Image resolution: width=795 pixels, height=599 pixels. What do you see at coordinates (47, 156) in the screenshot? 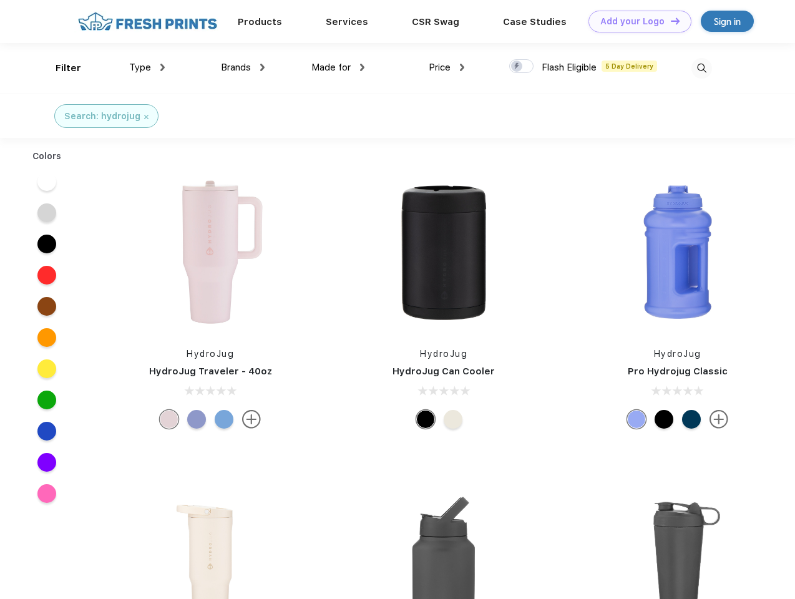
I see `div: Colors` at bounding box center [47, 156].